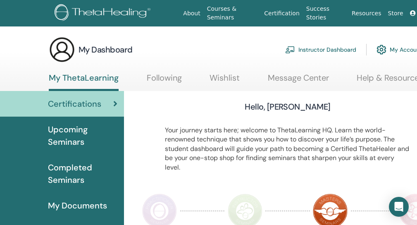 The image size is (417, 225). What do you see at coordinates (398, 206) in the screenshot?
I see `div: Open Intercom Messenger` at bounding box center [398, 206].